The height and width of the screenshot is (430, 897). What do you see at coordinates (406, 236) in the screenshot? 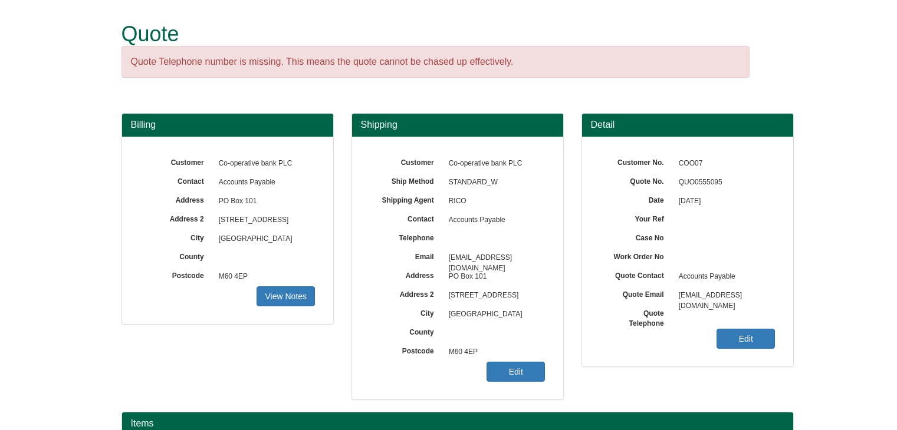
I see `label: Telephone` at bounding box center [406, 236].